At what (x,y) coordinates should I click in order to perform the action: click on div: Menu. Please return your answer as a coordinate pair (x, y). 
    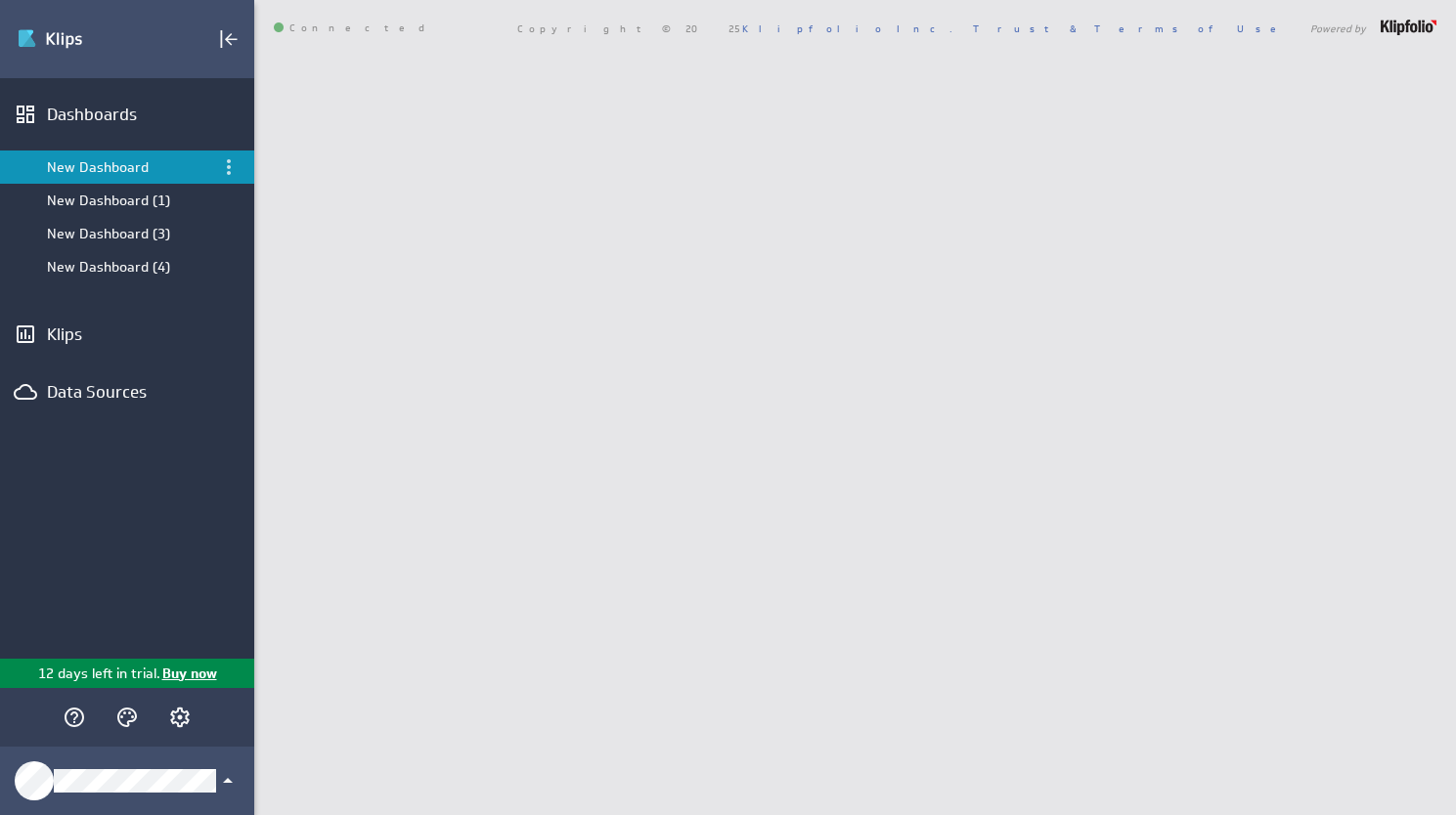
    Looking at the image, I should click on (228, 168).